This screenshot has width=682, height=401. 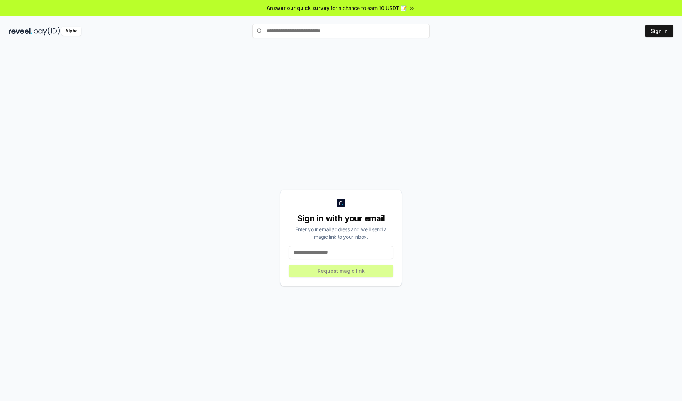 I want to click on img: logo_small, so click(x=341, y=203).